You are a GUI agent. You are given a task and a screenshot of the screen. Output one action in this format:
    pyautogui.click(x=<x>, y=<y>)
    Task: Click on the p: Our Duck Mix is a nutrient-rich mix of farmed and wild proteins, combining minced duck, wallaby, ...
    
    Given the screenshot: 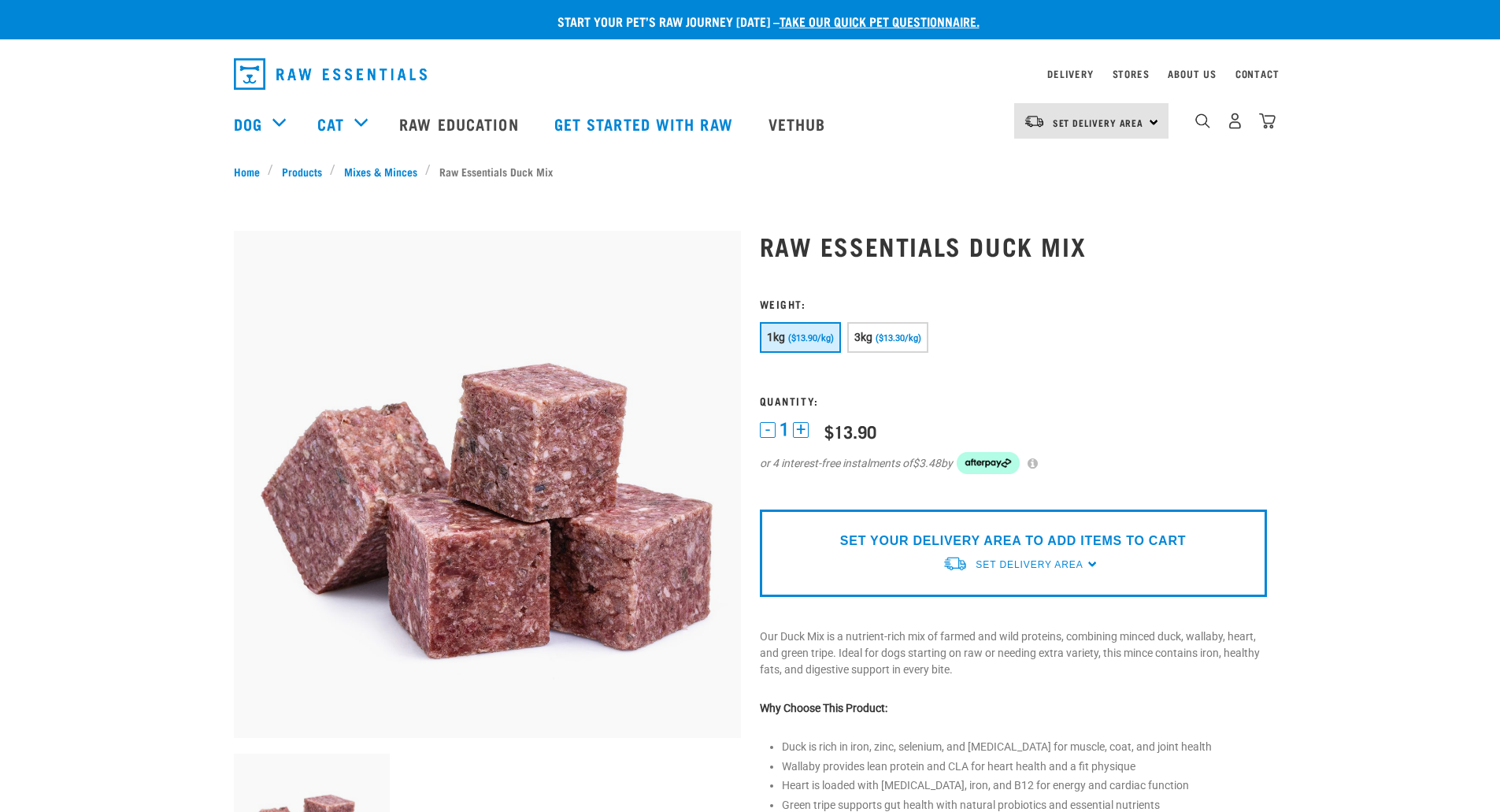 What is the action you would take?
    pyautogui.click(x=1014, y=653)
    